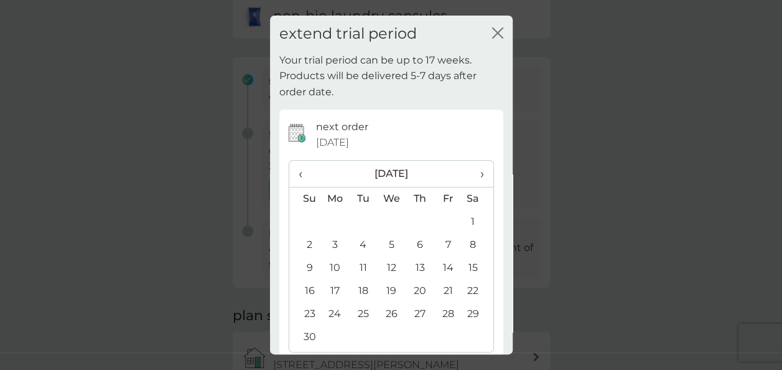 This screenshot has height=370, width=782. What do you see at coordinates (305, 291) in the screenshot?
I see `td: 16` at bounding box center [305, 291].